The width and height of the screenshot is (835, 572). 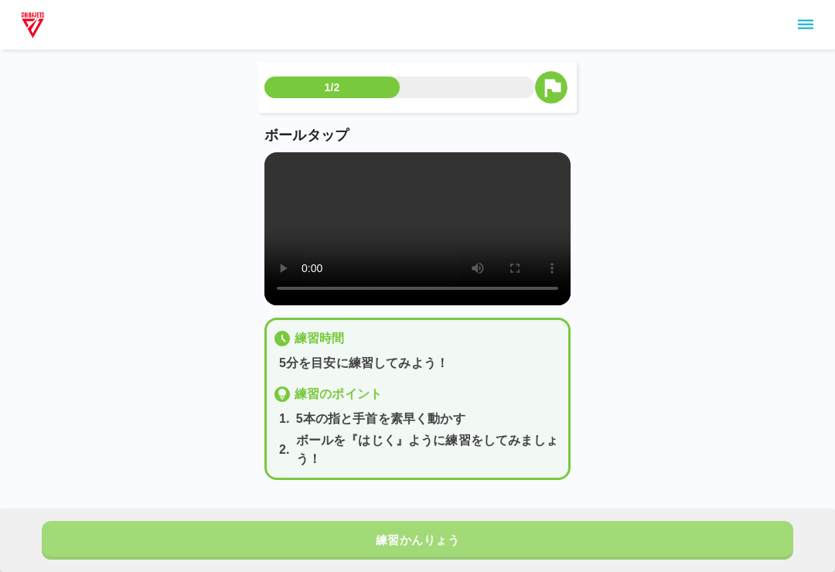 What do you see at coordinates (429, 450) in the screenshot?
I see `p: ボールを『はじく』ように練習をしてみましょう！` at bounding box center [429, 450].